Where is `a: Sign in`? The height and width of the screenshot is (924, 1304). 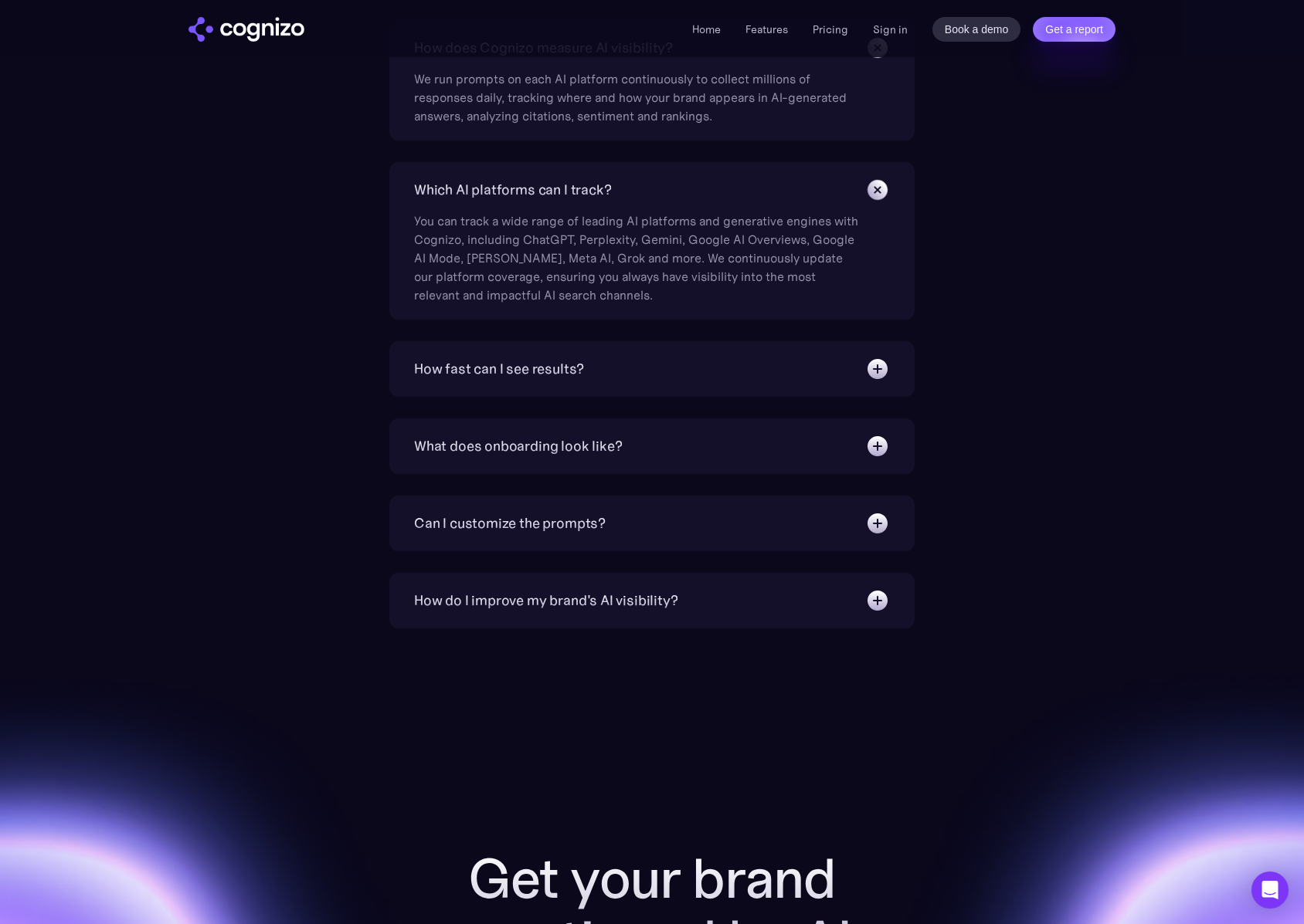 a: Sign in is located at coordinates (889, 29).